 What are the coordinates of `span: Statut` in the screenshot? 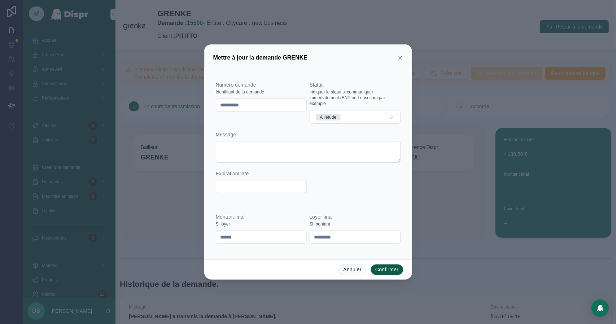 It's located at (316, 85).